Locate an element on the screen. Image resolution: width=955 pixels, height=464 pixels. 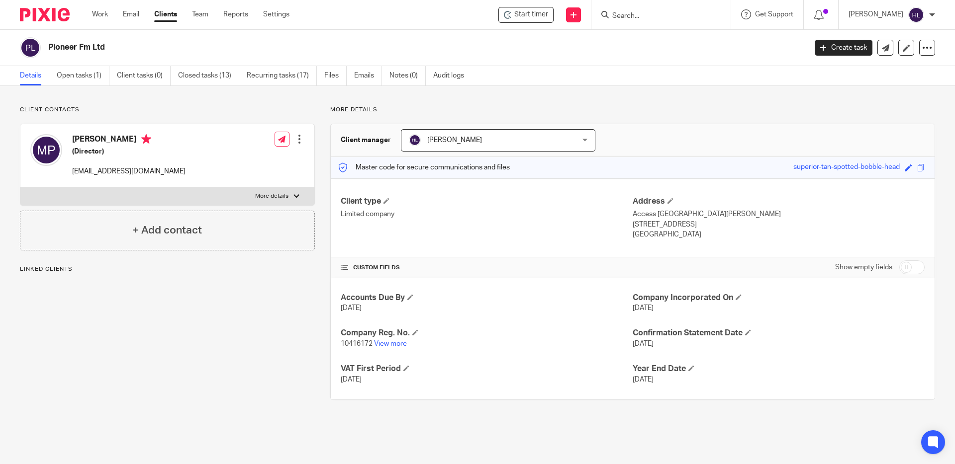
a: Email is located at coordinates (131, 14).